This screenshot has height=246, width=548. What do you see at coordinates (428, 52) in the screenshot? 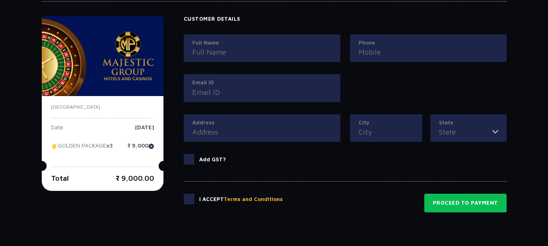
I see `input: Mobile` at bounding box center [428, 52].